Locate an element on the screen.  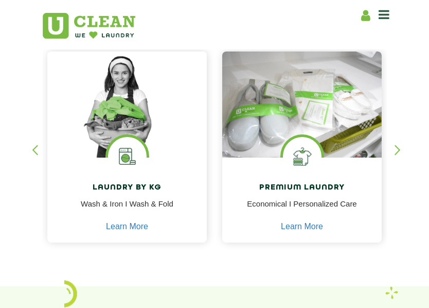
p: Economical I Personalized Care is located at coordinates (302, 210).